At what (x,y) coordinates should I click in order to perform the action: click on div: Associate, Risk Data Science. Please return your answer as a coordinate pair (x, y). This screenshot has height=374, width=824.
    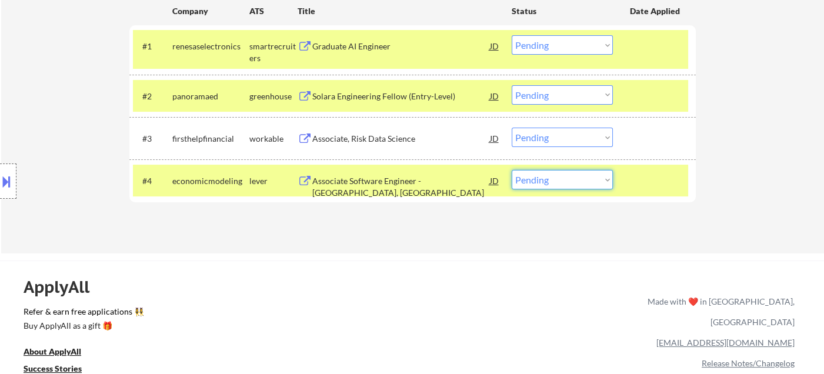
    Looking at the image, I should click on (401, 139).